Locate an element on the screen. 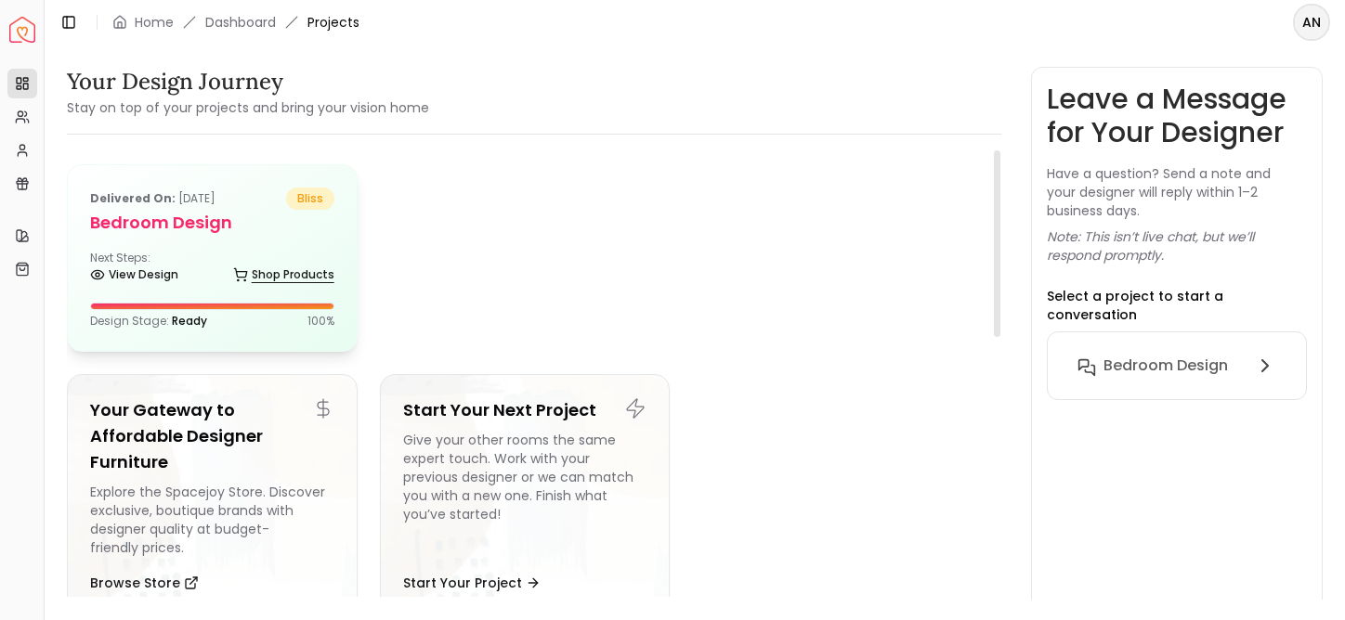 The width and height of the screenshot is (1345, 620). span: Projects is located at coordinates (333, 22).